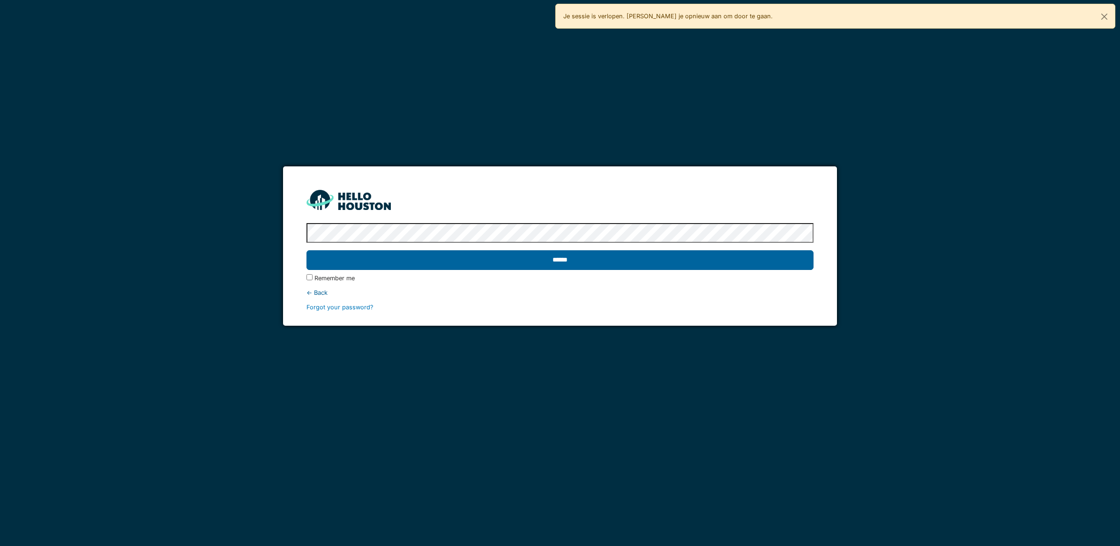 This screenshot has height=546, width=1120. What do you see at coordinates (349, 200) in the screenshot?
I see `img: HH_line-BYnF2_Hg.png` at bounding box center [349, 200].